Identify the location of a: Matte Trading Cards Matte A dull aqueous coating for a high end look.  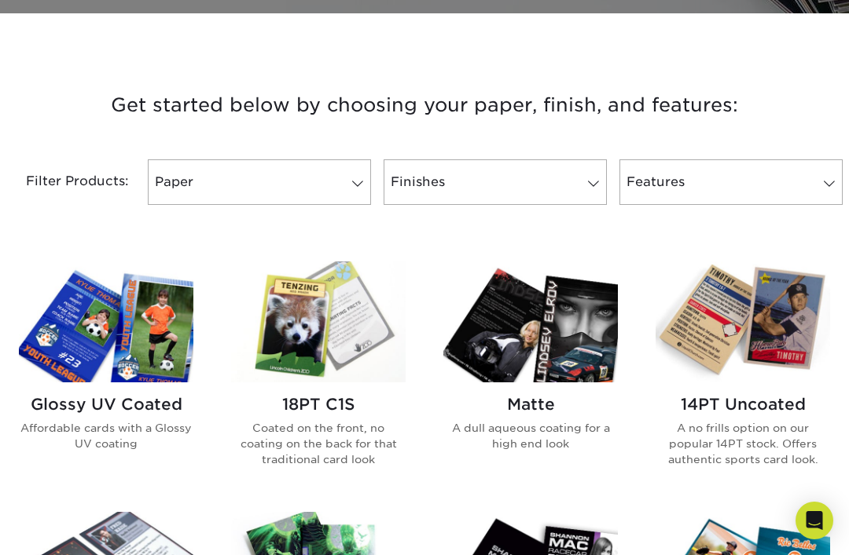
(530, 377).